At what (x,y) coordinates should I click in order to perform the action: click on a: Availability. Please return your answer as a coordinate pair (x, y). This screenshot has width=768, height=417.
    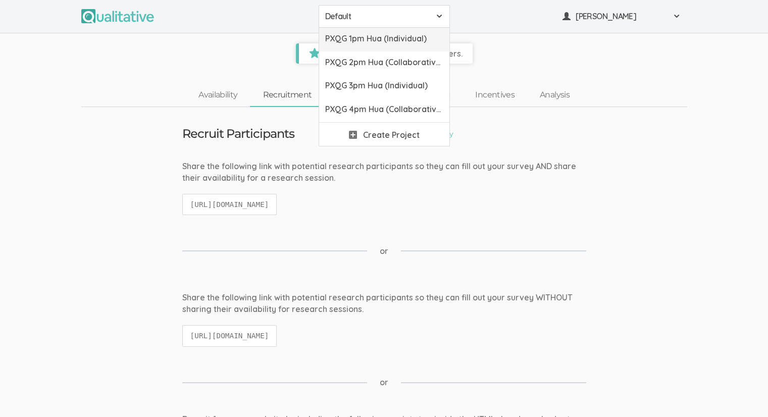
    Looking at the image, I should click on (218, 95).